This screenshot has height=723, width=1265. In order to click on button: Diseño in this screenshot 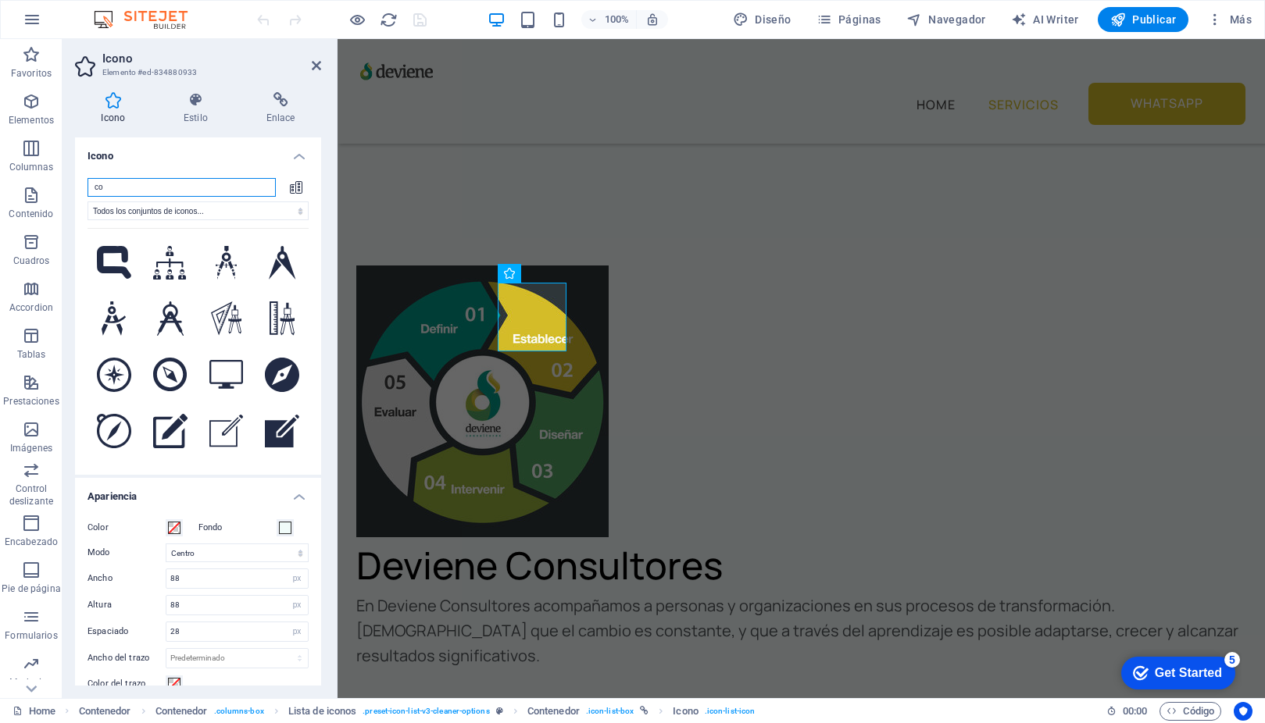, I will do `click(762, 20)`.